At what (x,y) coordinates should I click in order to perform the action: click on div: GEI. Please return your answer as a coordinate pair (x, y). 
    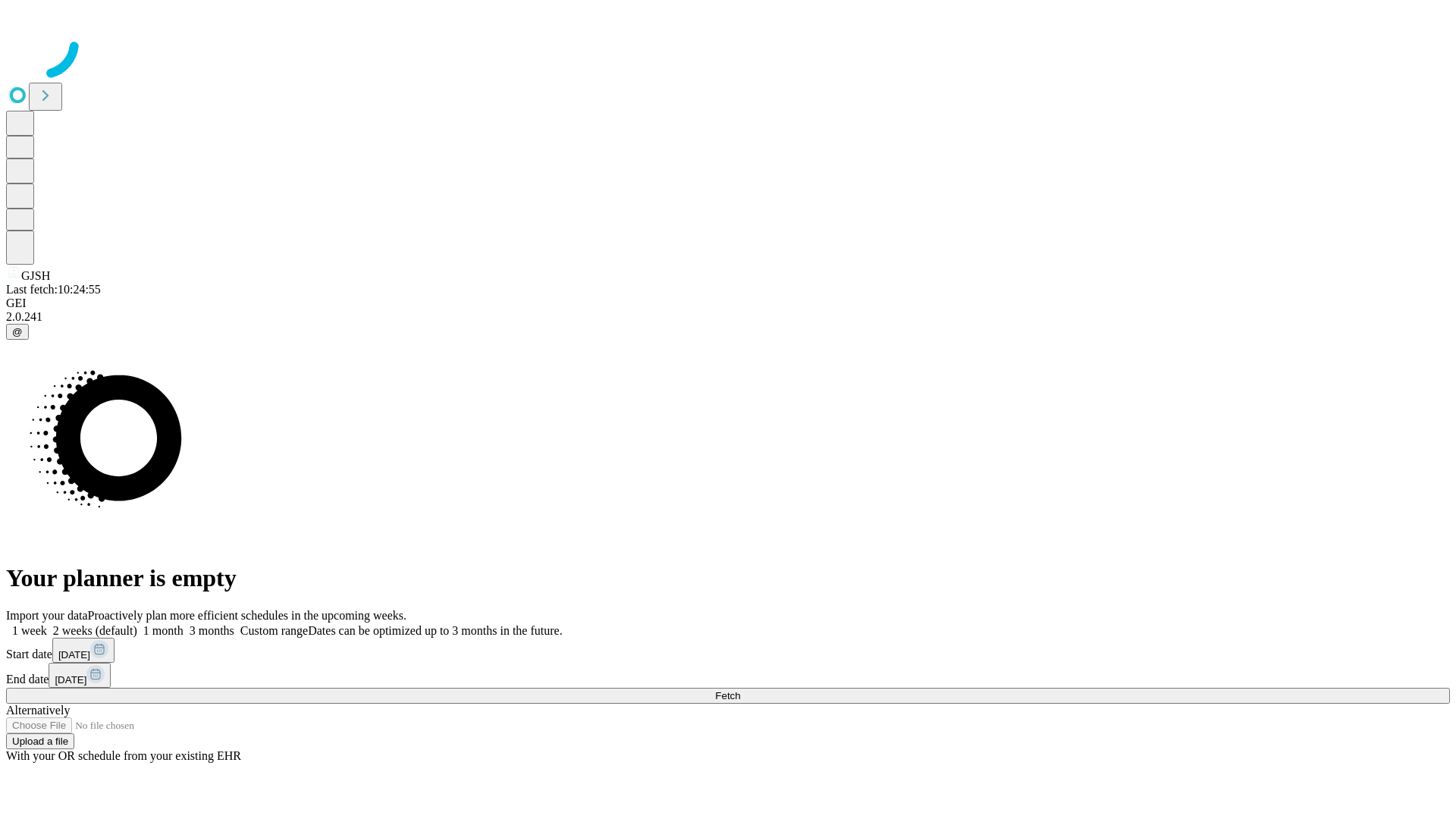
    Looking at the image, I should click on (728, 303).